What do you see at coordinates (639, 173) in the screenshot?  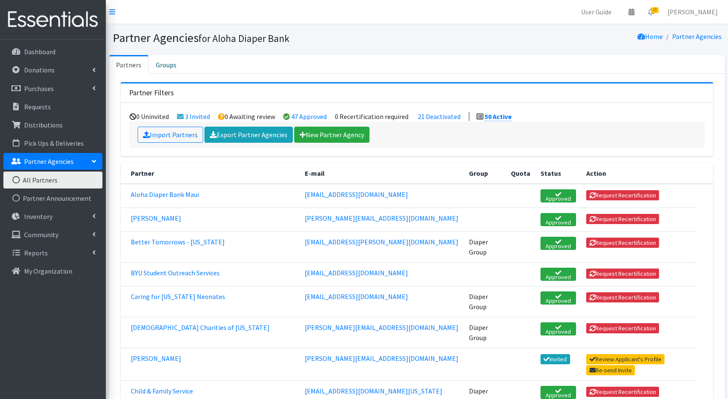 I see `th: Action` at bounding box center [639, 173].